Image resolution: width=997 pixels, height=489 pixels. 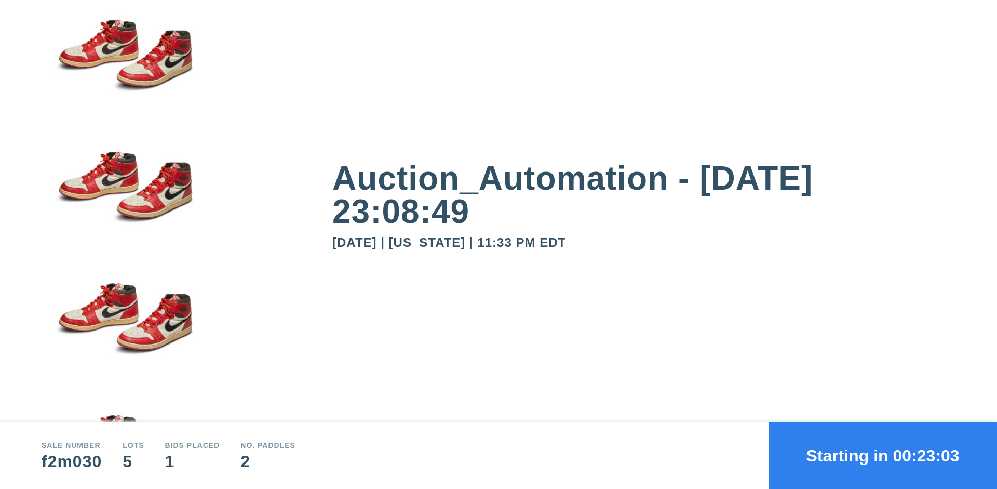 What do you see at coordinates (268, 461) in the screenshot?
I see `div: 2` at bounding box center [268, 461].